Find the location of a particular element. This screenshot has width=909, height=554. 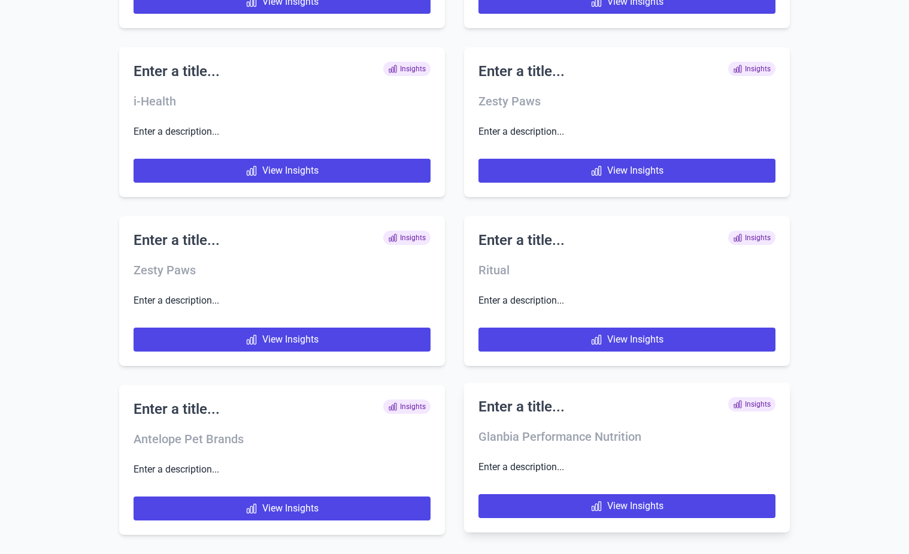

h3: Antelope Pet Brands is located at coordinates (282, 439).